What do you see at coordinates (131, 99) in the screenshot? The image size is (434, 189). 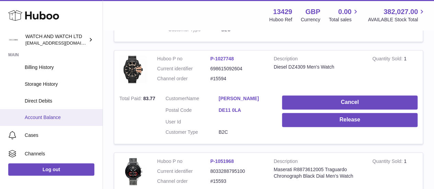 I see `strong: Total Paid` at bounding box center [131, 99].